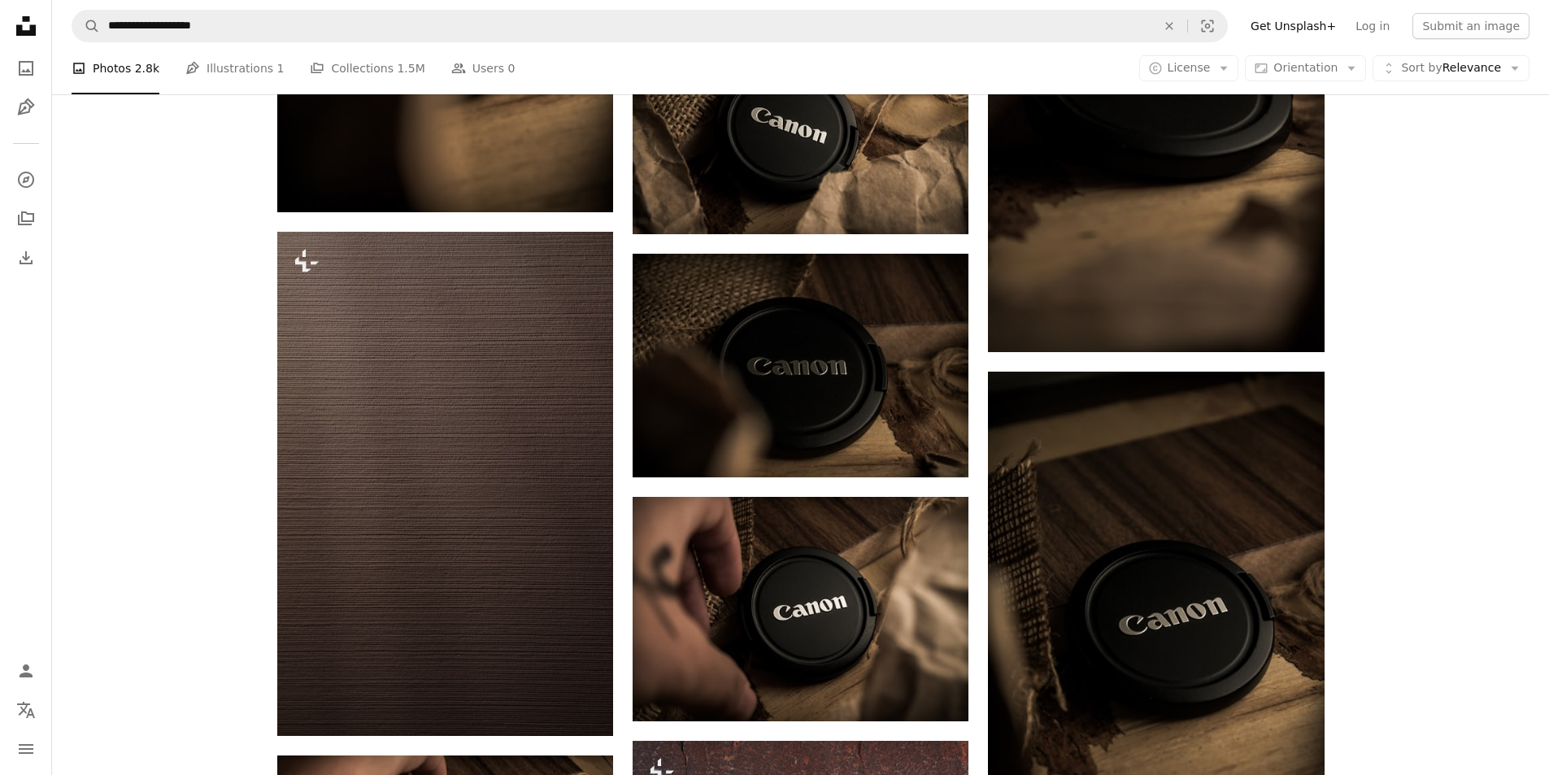 The width and height of the screenshot is (1549, 775). Describe the element at coordinates (1451, 68) in the screenshot. I see `button: Sort byRelevance` at that location.